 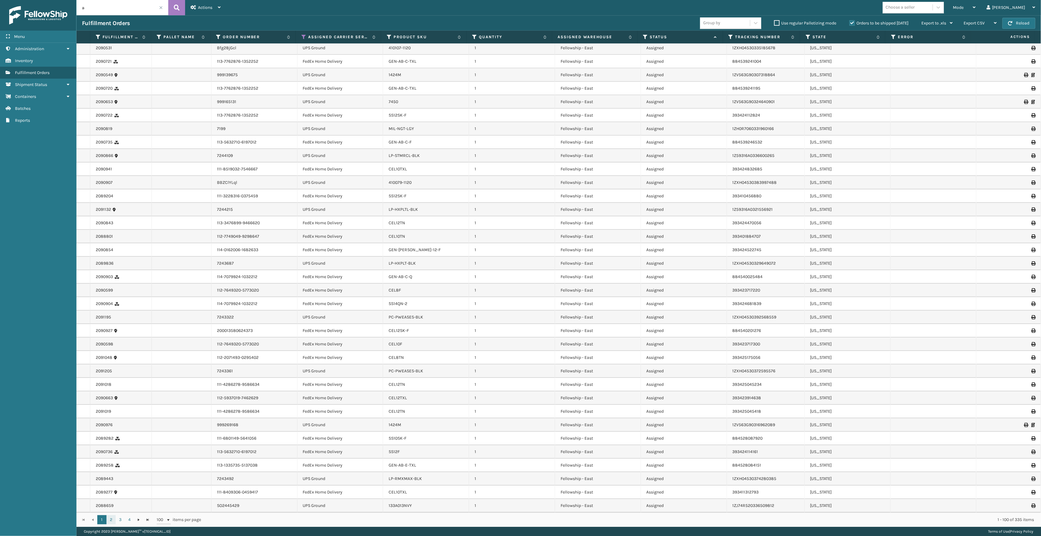 I want to click on td: 7199, so click(x=254, y=129).